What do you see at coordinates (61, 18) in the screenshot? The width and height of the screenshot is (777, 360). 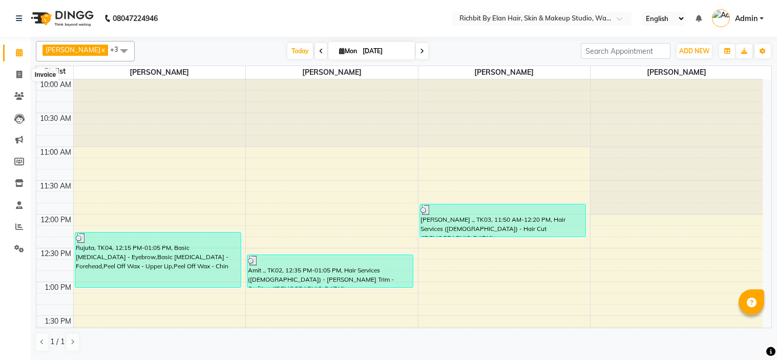 I see `img: logo` at bounding box center [61, 18].